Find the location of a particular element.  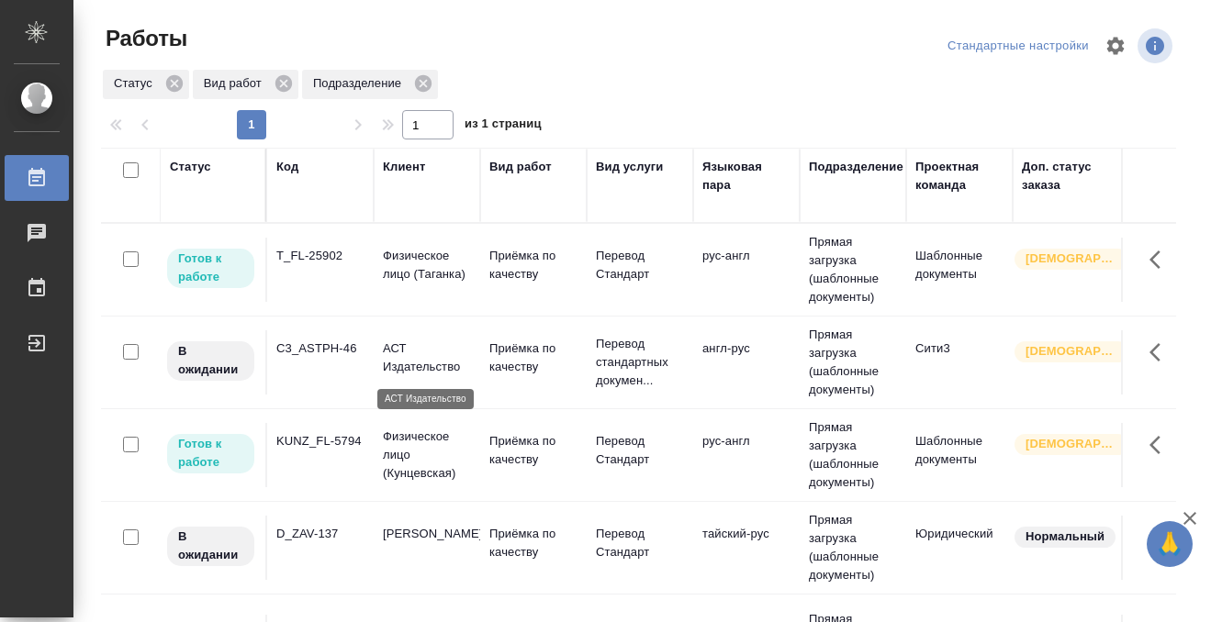

p: Нормальный is located at coordinates (1065, 537).